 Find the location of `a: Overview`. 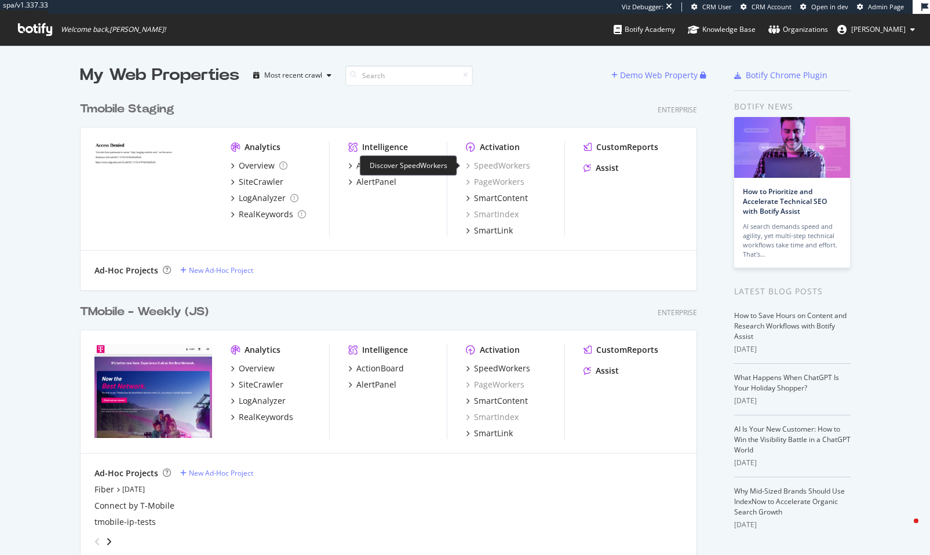

a: Overview is located at coordinates (259, 166).